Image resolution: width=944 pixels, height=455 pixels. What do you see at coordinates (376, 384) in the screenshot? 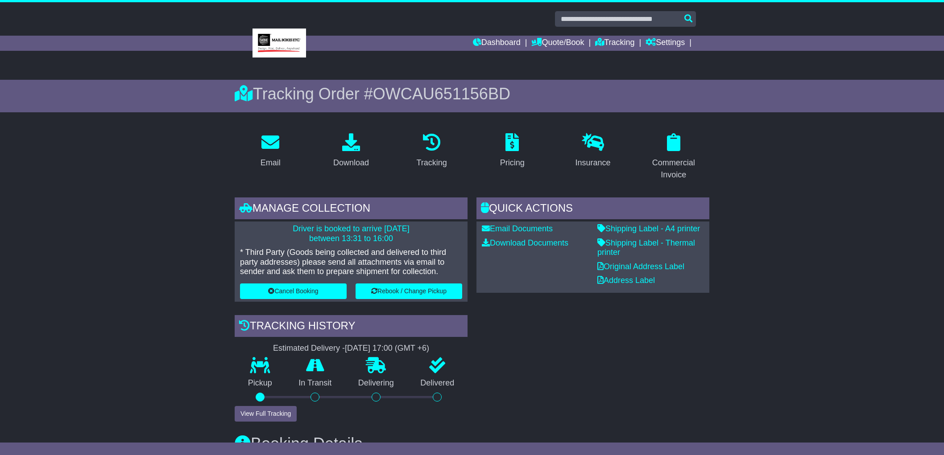
I see `p: Delivering` at bounding box center [376, 384].